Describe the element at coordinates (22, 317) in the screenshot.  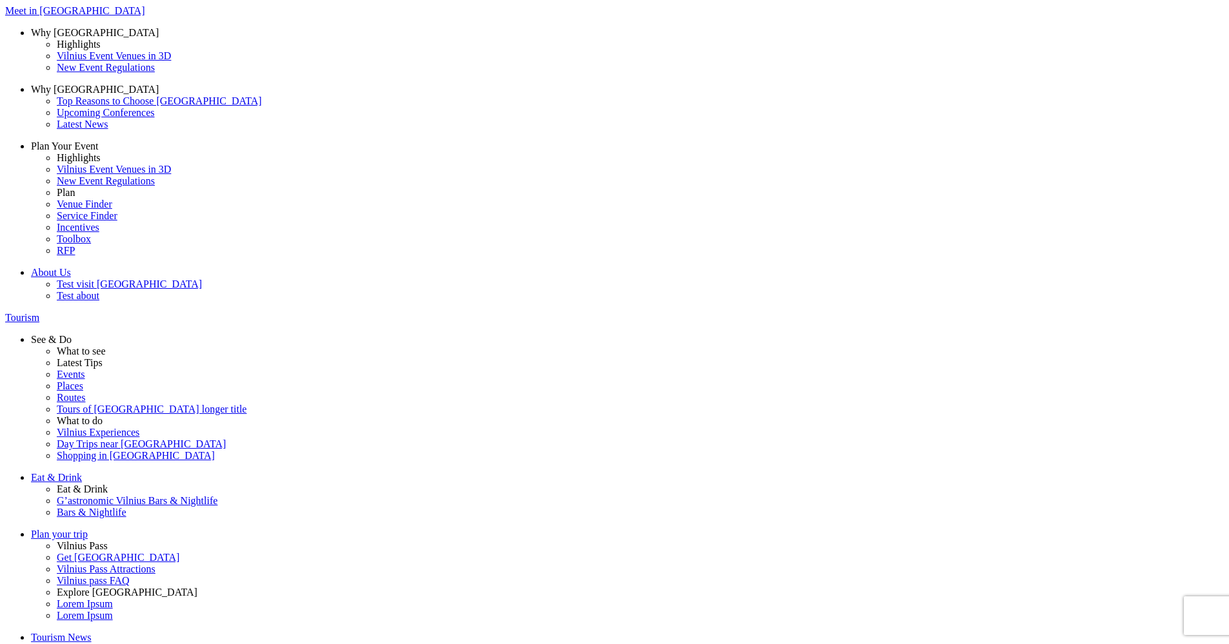
I see `span: Tourism` at that location.